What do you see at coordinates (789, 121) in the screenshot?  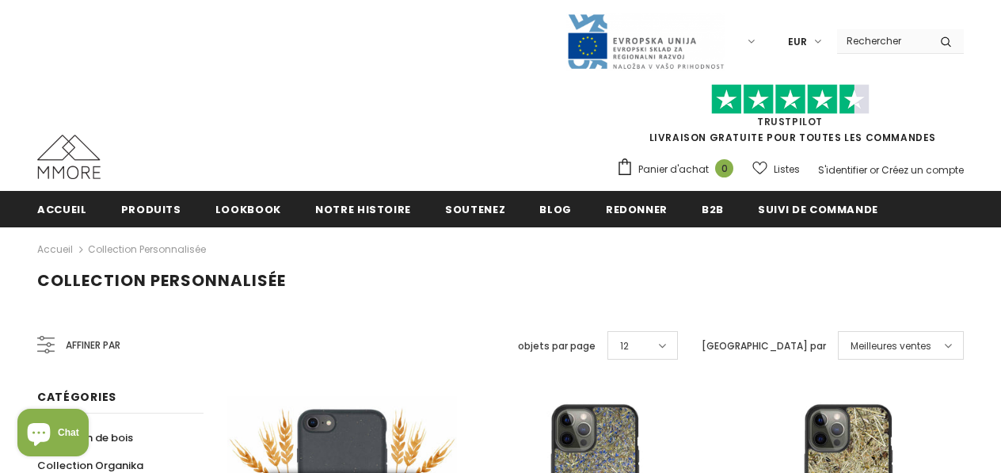 I see `a: TrustPilot` at bounding box center [789, 121].